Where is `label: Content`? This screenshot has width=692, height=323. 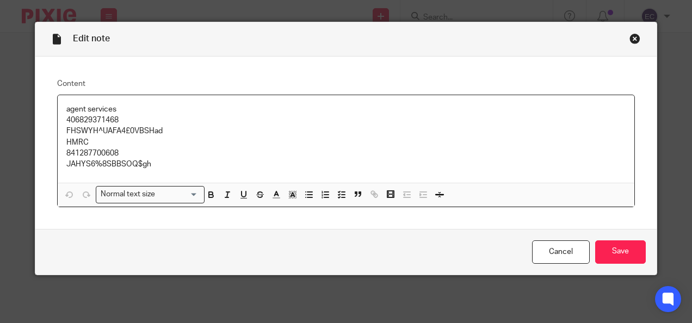 label: Content is located at coordinates (346, 84).